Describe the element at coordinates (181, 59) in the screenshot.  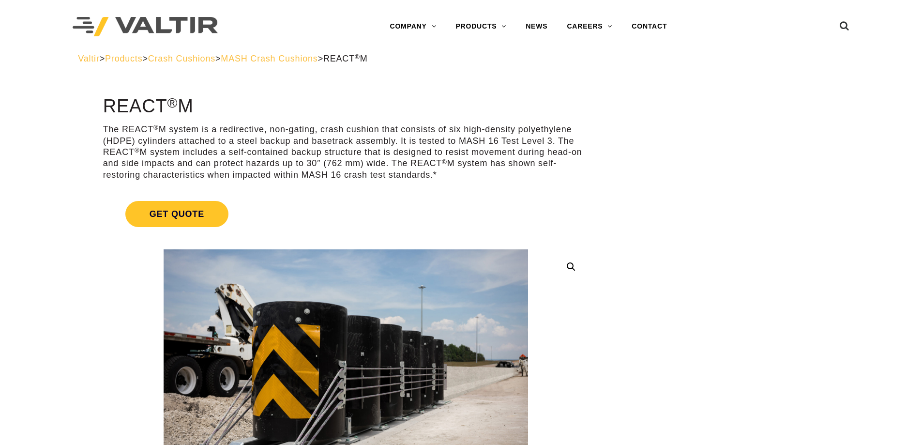
I see `a: Crash Cushions` at that location.